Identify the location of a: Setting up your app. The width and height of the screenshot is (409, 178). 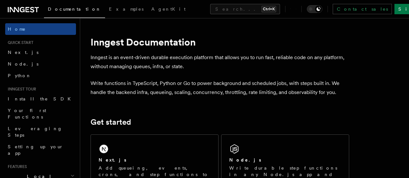
(40, 150).